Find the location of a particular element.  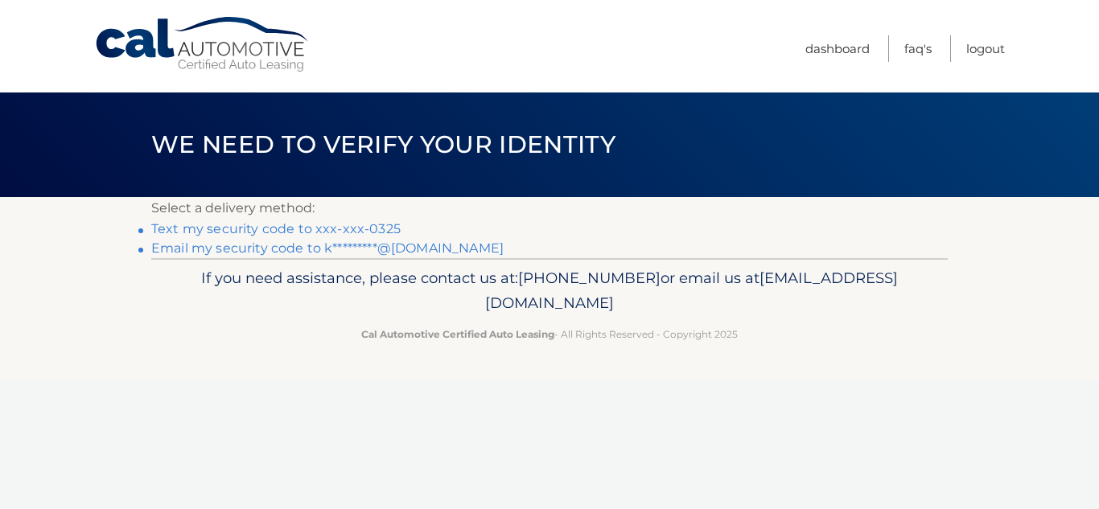

p: Select a delivery method: is located at coordinates (549, 208).